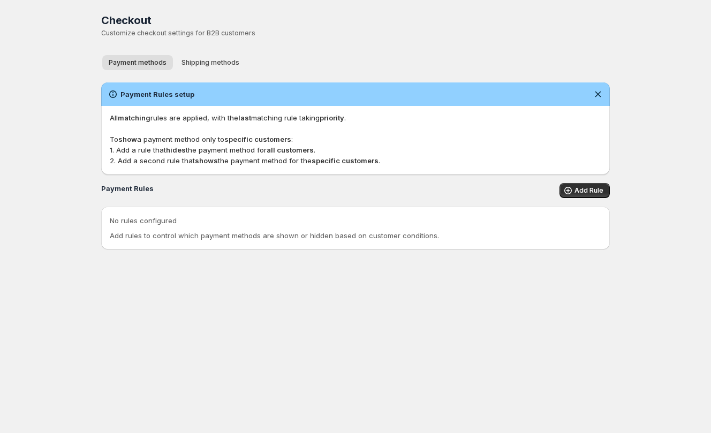  What do you see at coordinates (127, 139) in the screenshot?
I see `b: show` at bounding box center [127, 139].